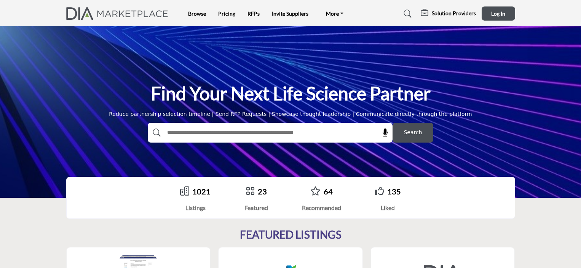 The image size is (581, 268). I want to click on a: Go to Featured, so click(250, 191).